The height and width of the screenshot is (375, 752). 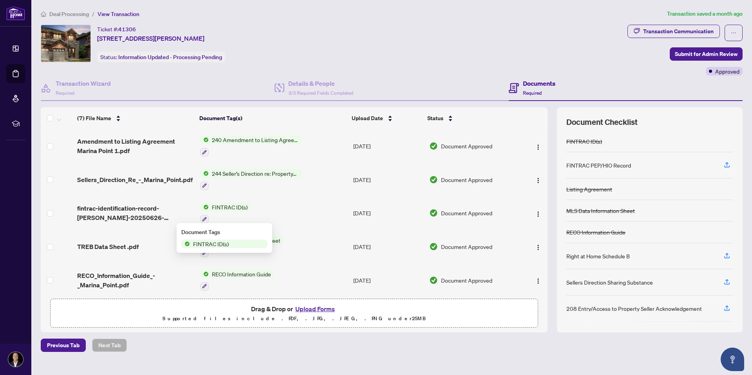 What do you see at coordinates (255, 173) in the screenshot?
I see `span: 244 Seller’s Direction re: Property/Offers` at bounding box center [255, 173].